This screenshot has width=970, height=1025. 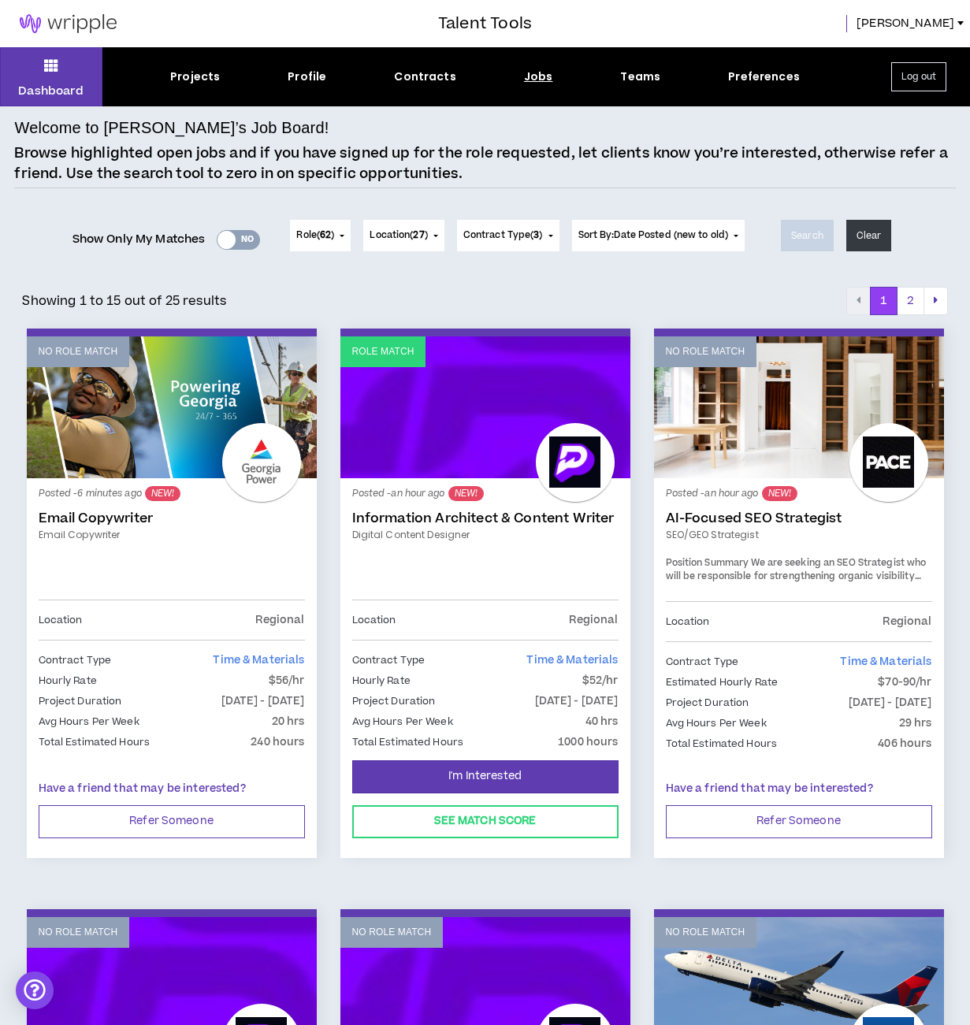 What do you see at coordinates (306, 76) in the screenshot?
I see `div: Profile` at bounding box center [306, 76].